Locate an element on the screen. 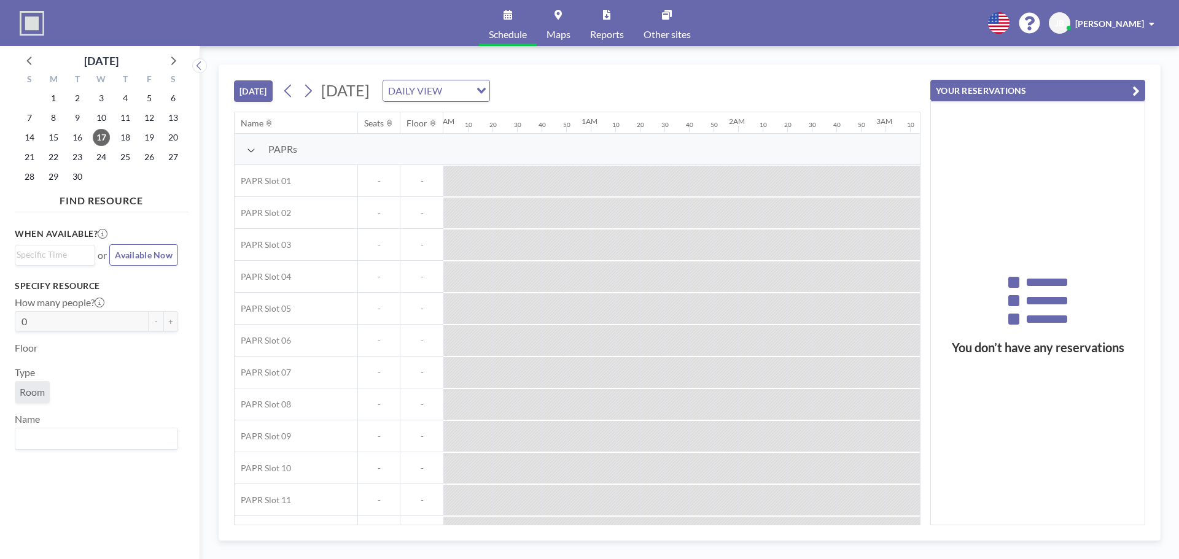 This screenshot has width=1179, height=559. img: organization-logo is located at coordinates (32, 23).